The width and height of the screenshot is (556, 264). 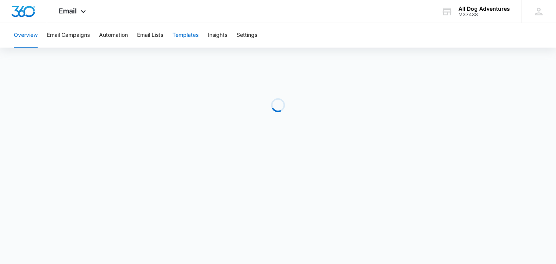 I want to click on button: Templates, so click(x=185, y=35).